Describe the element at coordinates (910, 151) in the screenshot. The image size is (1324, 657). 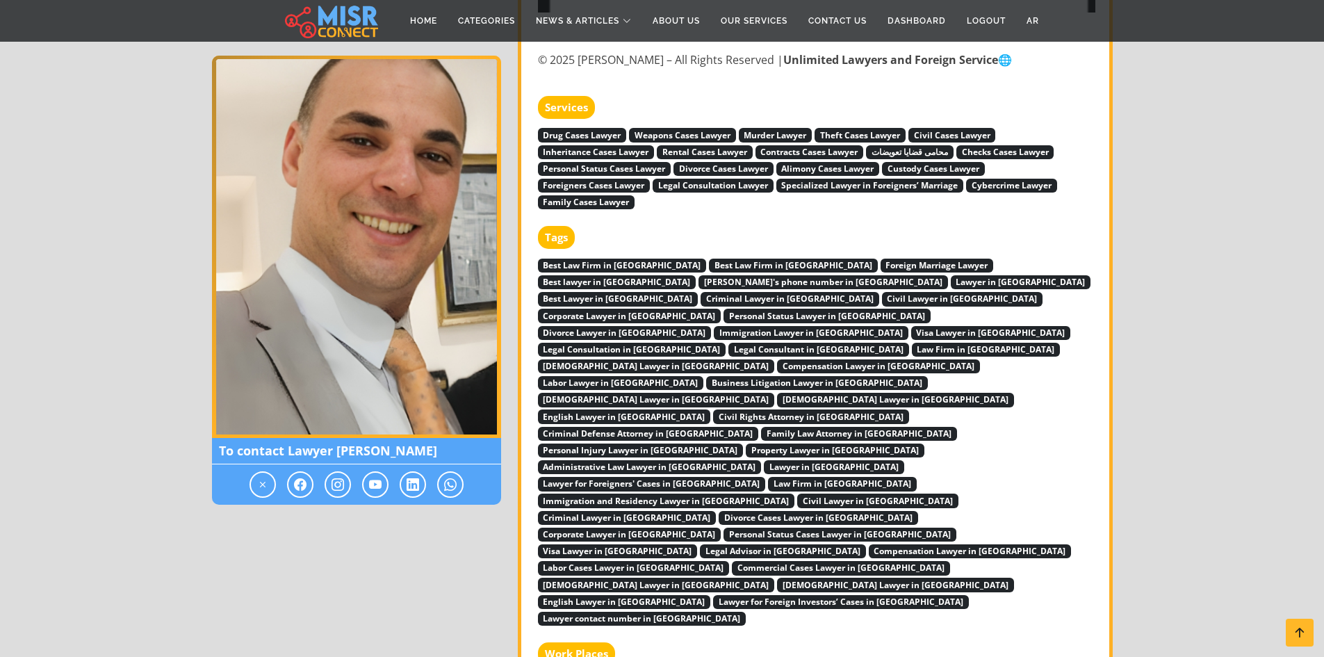
I see `a: محامى قضايا تعويضات` at that location.